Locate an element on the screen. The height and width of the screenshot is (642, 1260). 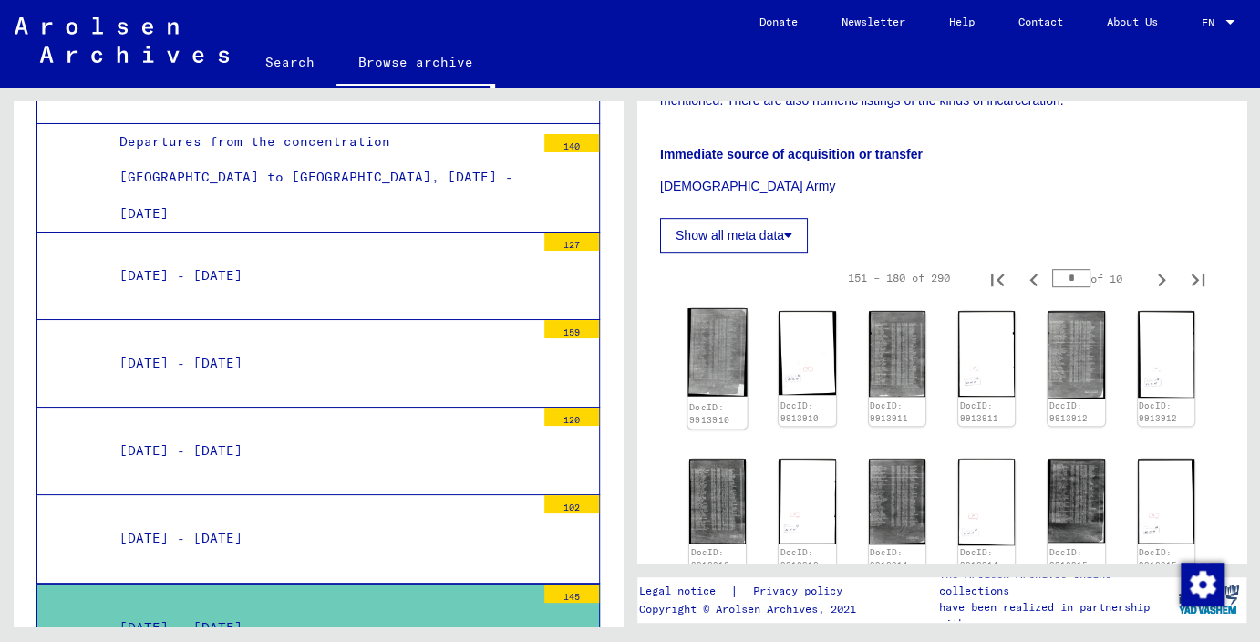
a: Privacy policy is located at coordinates (801, 591).